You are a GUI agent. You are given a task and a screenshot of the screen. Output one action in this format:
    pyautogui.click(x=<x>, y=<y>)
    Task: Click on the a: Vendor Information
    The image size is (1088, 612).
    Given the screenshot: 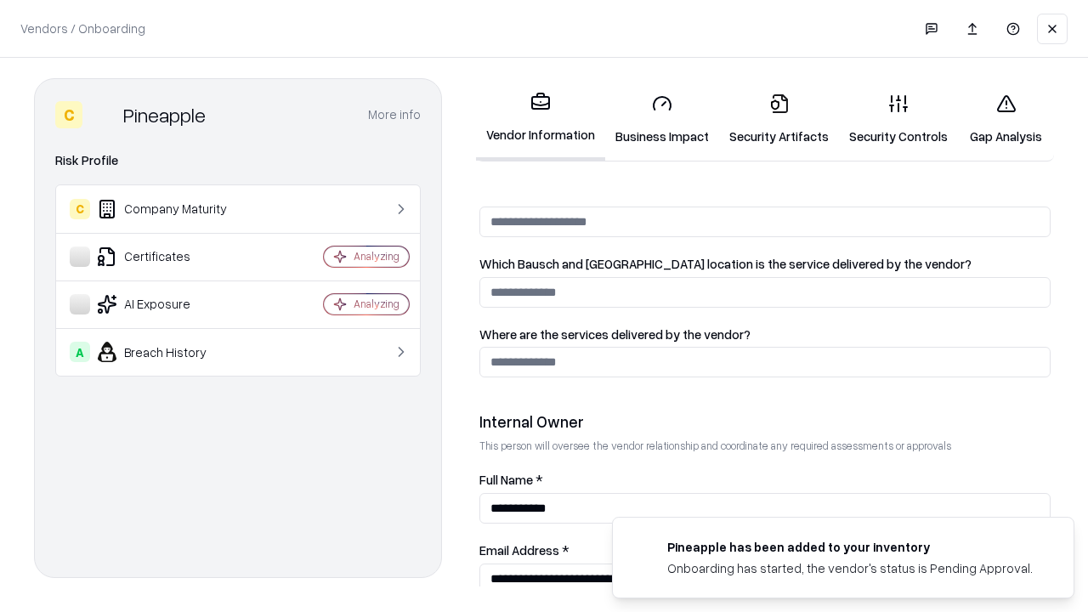 What is the action you would take?
    pyautogui.click(x=541, y=119)
    